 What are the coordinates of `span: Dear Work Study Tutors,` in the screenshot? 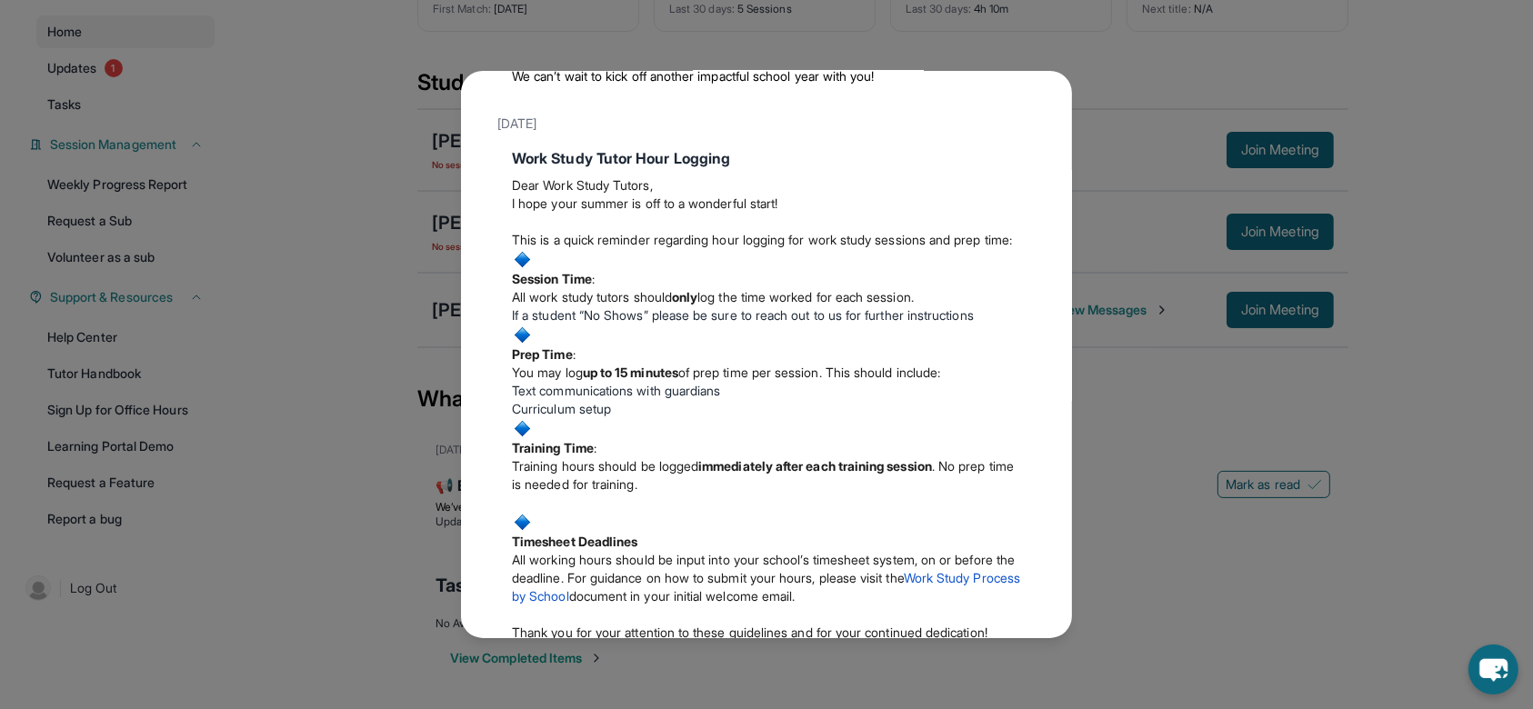 It's located at (582, 185).